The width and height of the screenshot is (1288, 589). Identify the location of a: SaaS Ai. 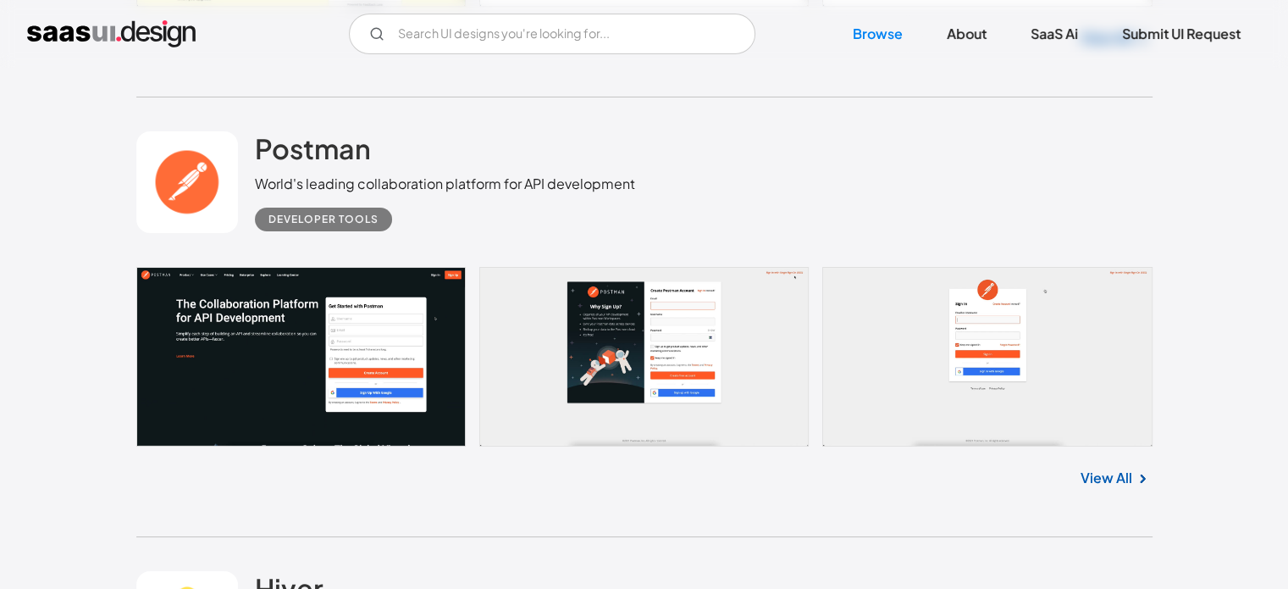
(1054, 34).